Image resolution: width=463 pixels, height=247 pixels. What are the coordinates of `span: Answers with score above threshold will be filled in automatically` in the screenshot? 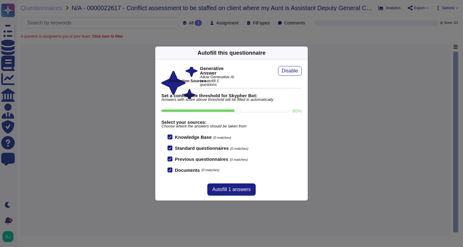 It's located at (231, 100).